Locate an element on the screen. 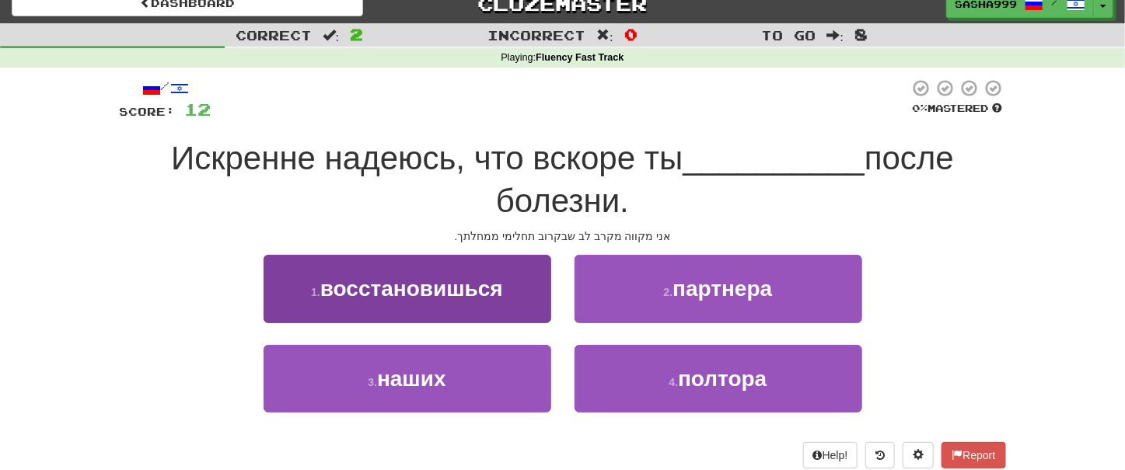  span: наших is located at coordinates (411, 379).